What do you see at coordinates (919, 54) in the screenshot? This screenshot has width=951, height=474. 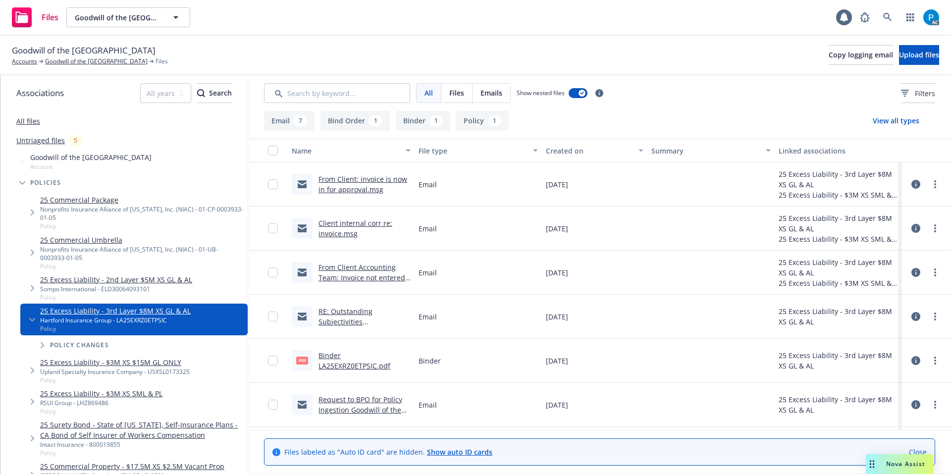 I see `span: Upload files` at bounding box center [919, 54].